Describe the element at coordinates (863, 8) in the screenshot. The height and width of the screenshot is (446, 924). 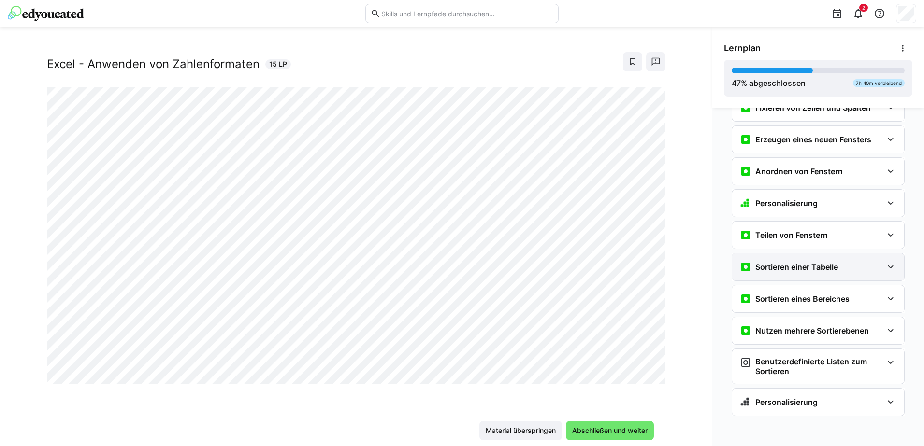
I see `span: 2` at that location.